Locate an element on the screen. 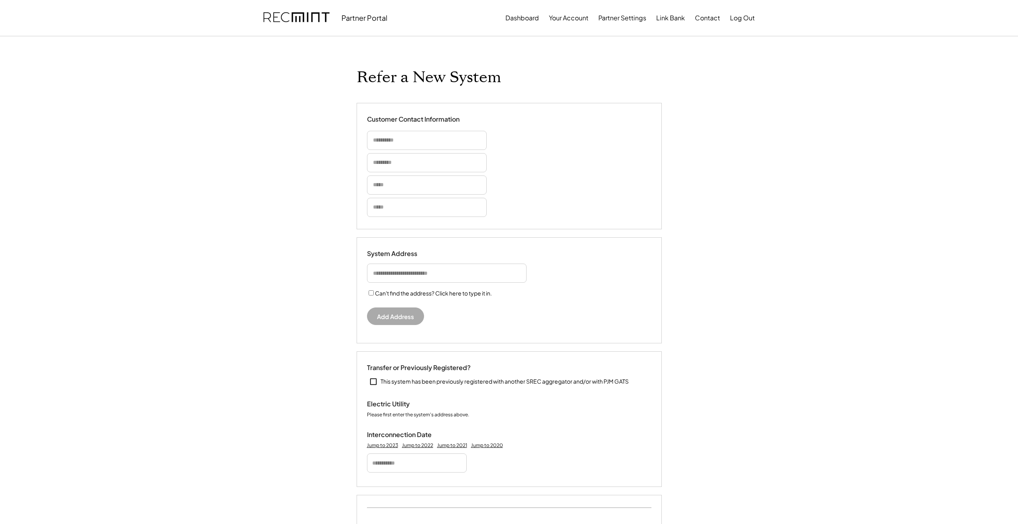 This screenshot has width=1018, height=524. div: Customer Contact Information is located at coordinates (413, 119).